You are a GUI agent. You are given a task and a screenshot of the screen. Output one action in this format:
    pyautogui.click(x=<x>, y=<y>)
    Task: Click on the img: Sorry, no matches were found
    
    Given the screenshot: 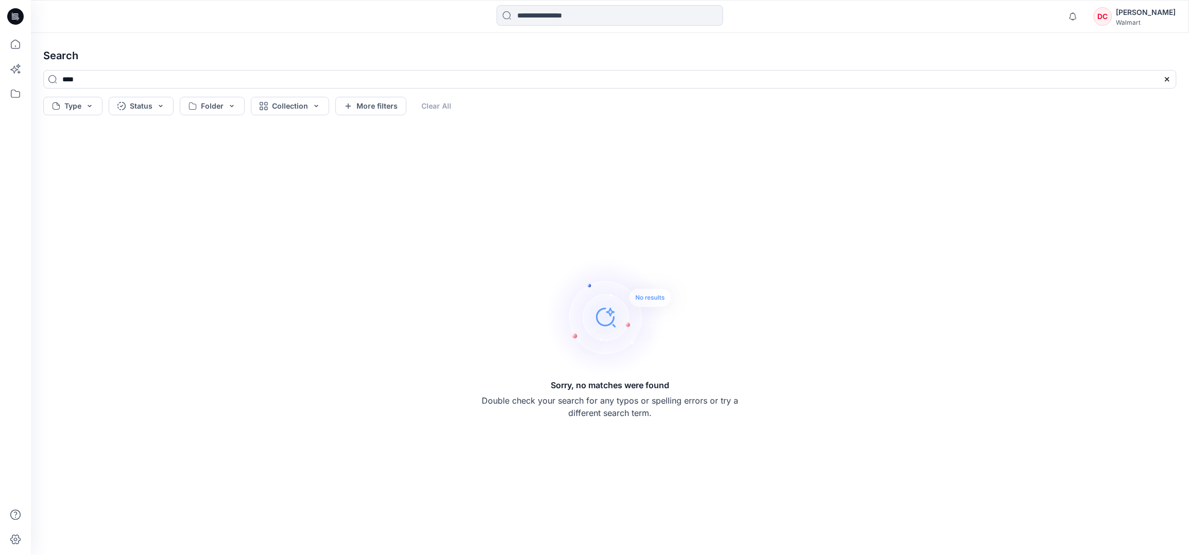 What is the action you would take?
    pyautogui.click(x=618, y=317)
    